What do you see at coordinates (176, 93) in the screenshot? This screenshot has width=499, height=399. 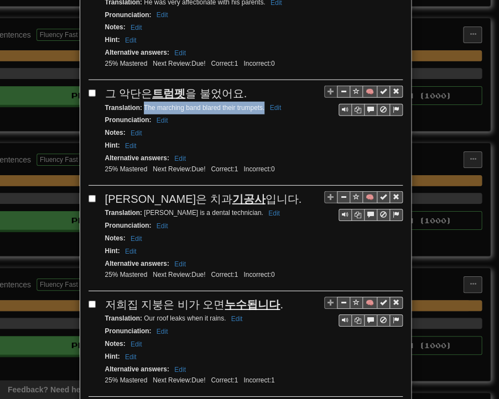 I see `span: 그 악단은 을 불었어요.` at bounding box center [176, 93].